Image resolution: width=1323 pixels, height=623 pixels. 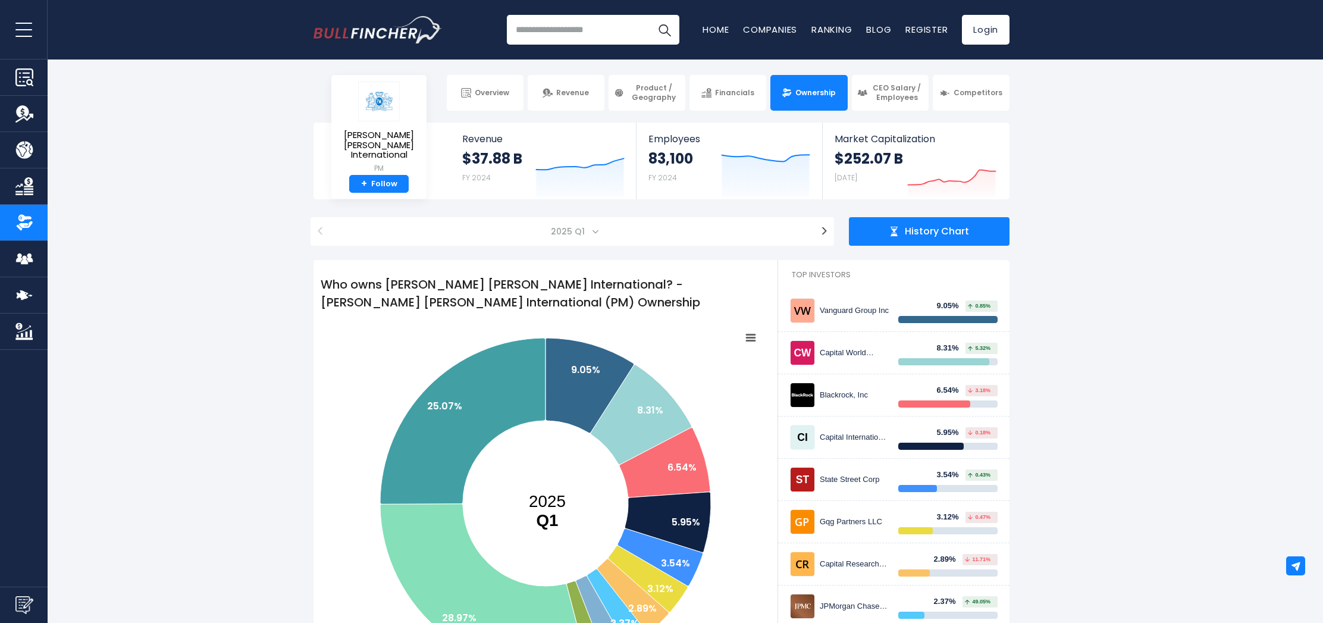 I want to click on text: 3.54%, so click(x=675, y=563).